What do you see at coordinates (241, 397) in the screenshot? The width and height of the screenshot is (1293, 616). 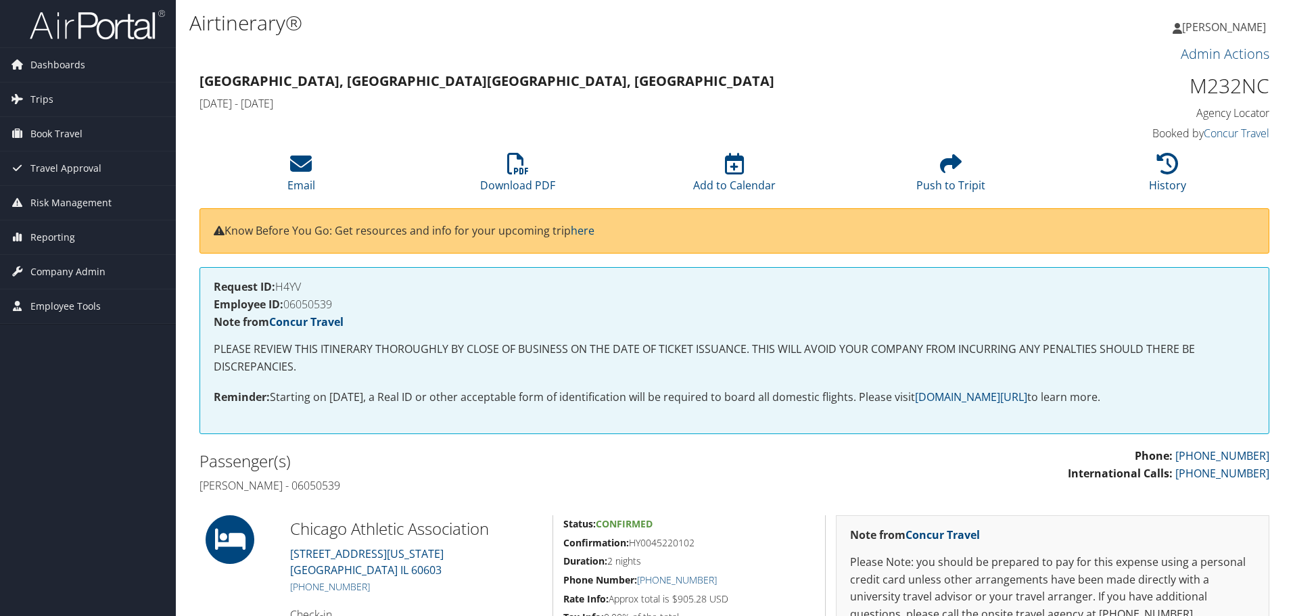 I see `strong: Reminder:` at bounding box center [241, 397].